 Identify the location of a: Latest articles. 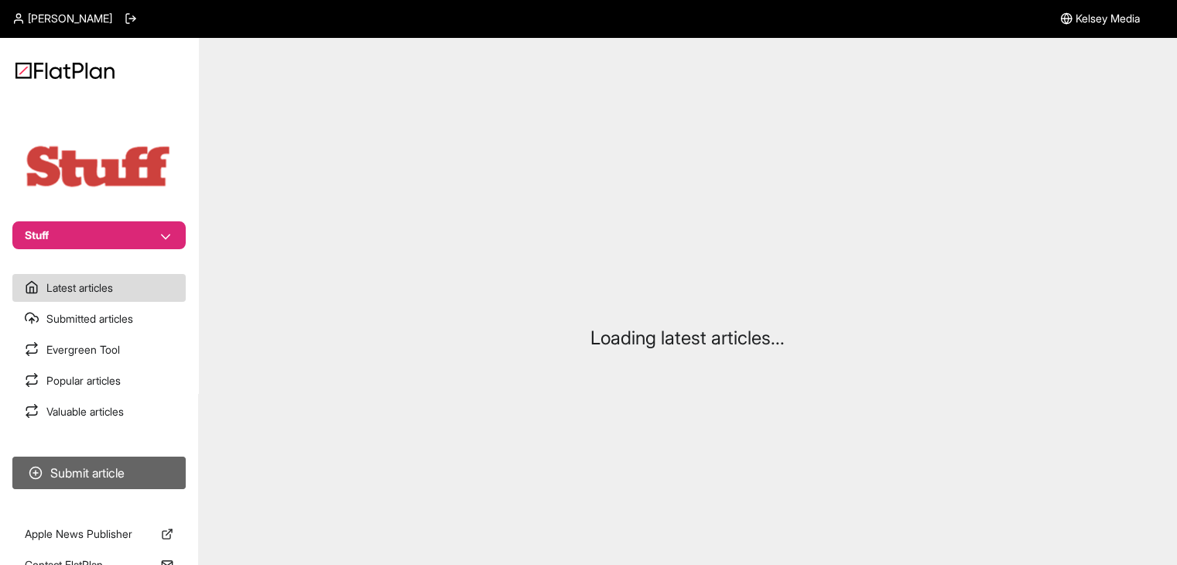
(99, 288).